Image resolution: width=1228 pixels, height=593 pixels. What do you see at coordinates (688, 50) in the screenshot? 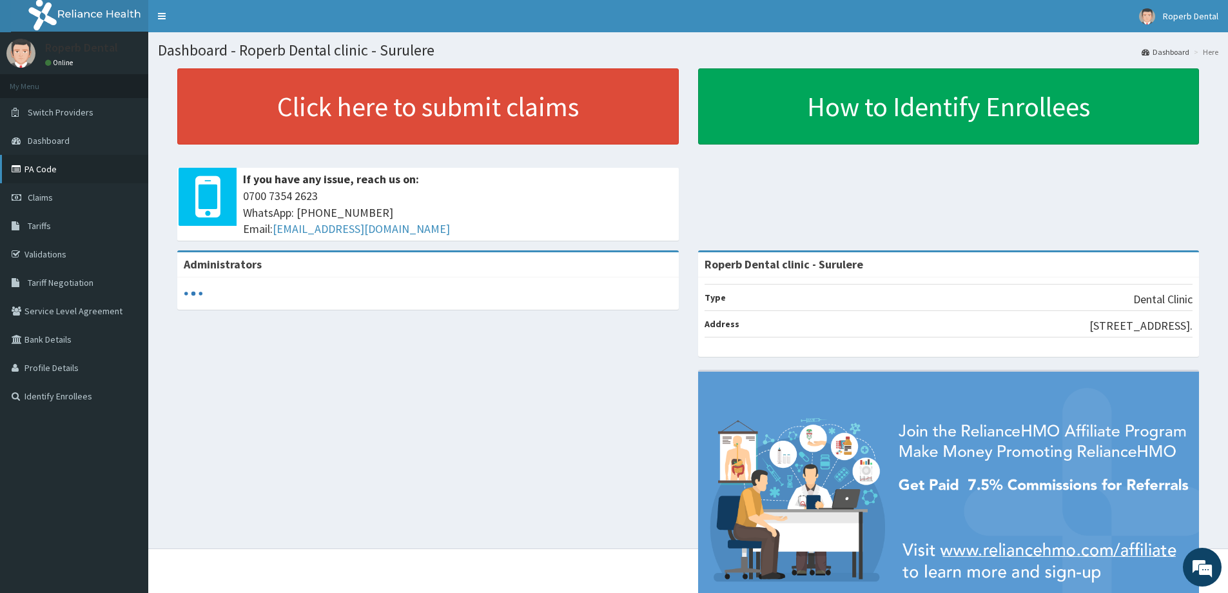
I see `h1: Dashboard - Roperb Dental clinic - Surulere` at bounding box center [688, 50].